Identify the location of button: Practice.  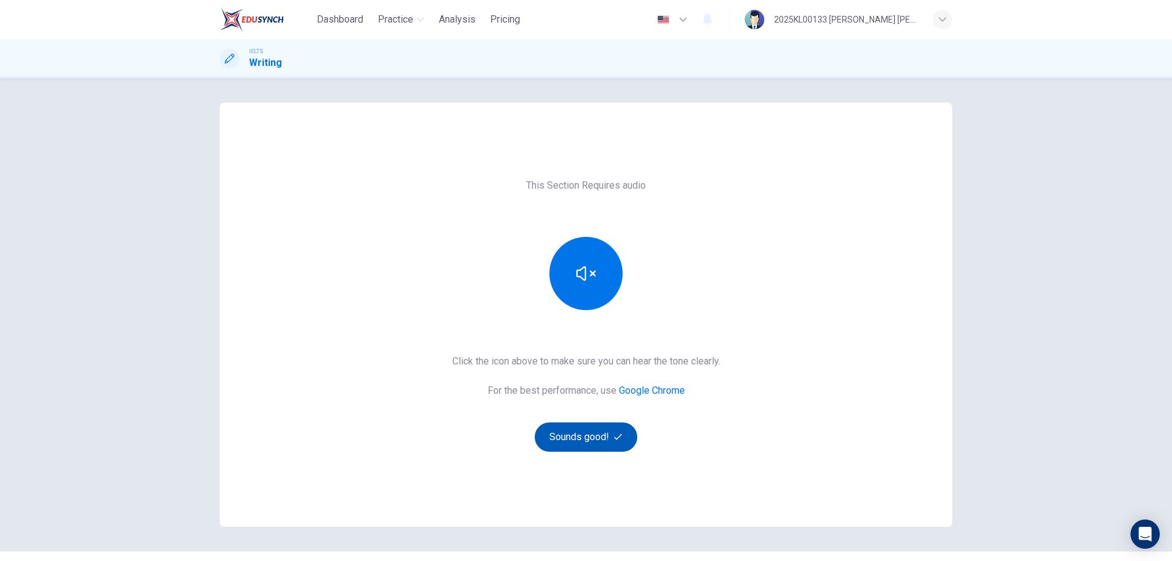
(401, 20).